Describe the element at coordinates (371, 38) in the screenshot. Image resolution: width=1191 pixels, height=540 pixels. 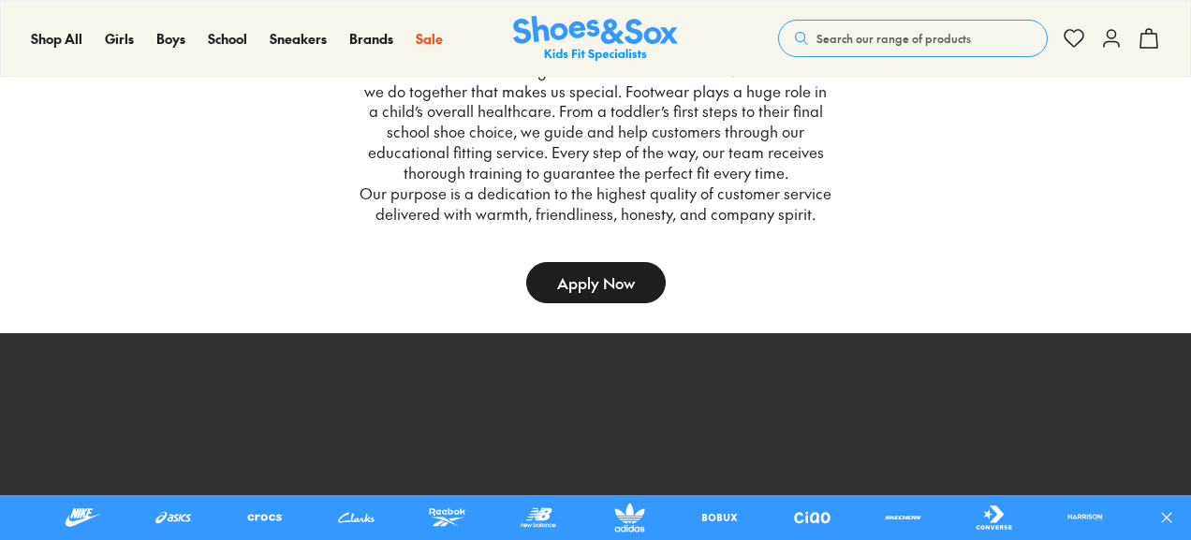
I see `span: Brands` at that location.